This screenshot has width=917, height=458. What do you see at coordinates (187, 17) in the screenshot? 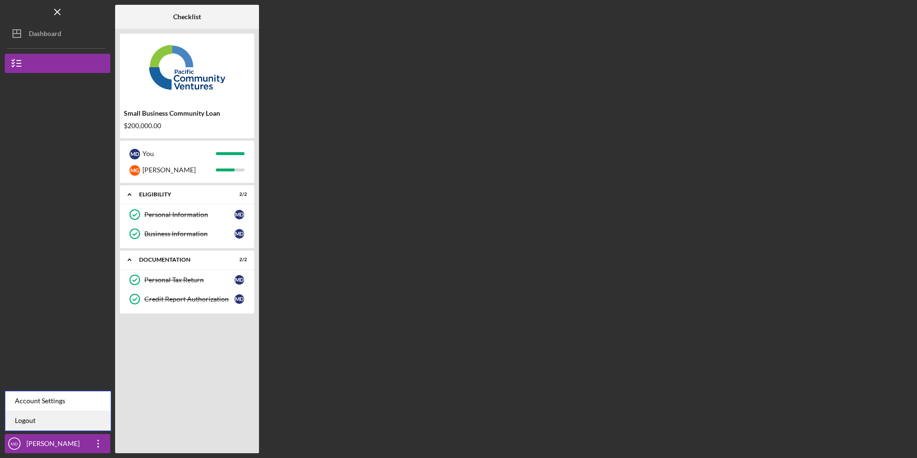
I see `b: Checklist` at bounding box center [187, 17].